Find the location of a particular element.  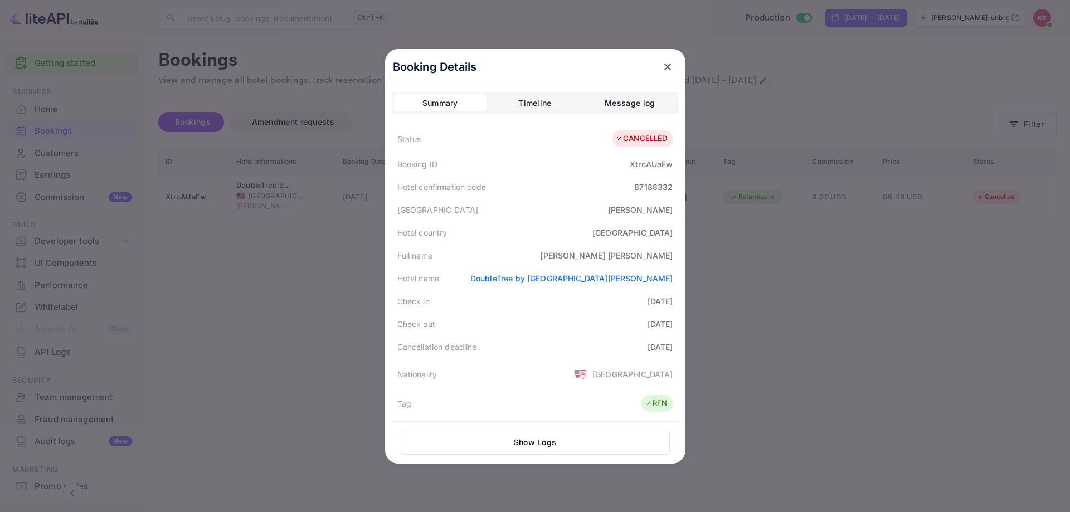

div: Timeline is located at coordinates (534, 103).